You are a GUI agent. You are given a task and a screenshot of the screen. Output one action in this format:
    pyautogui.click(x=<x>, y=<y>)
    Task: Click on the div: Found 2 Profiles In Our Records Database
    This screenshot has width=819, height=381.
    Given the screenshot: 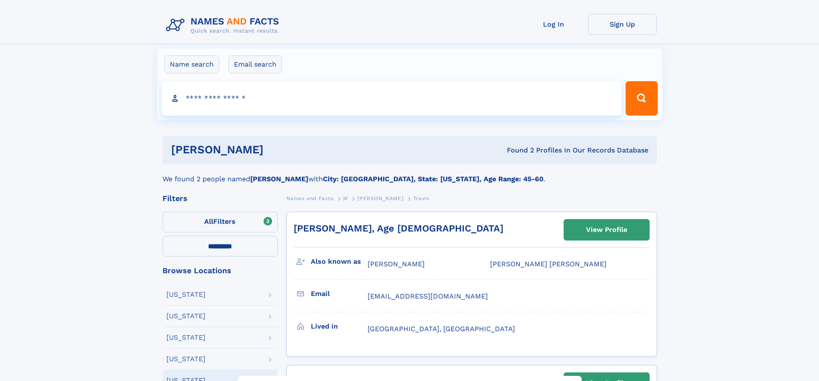 What is the action you would take?
    pyautogui.click(x=517, y=150)
    